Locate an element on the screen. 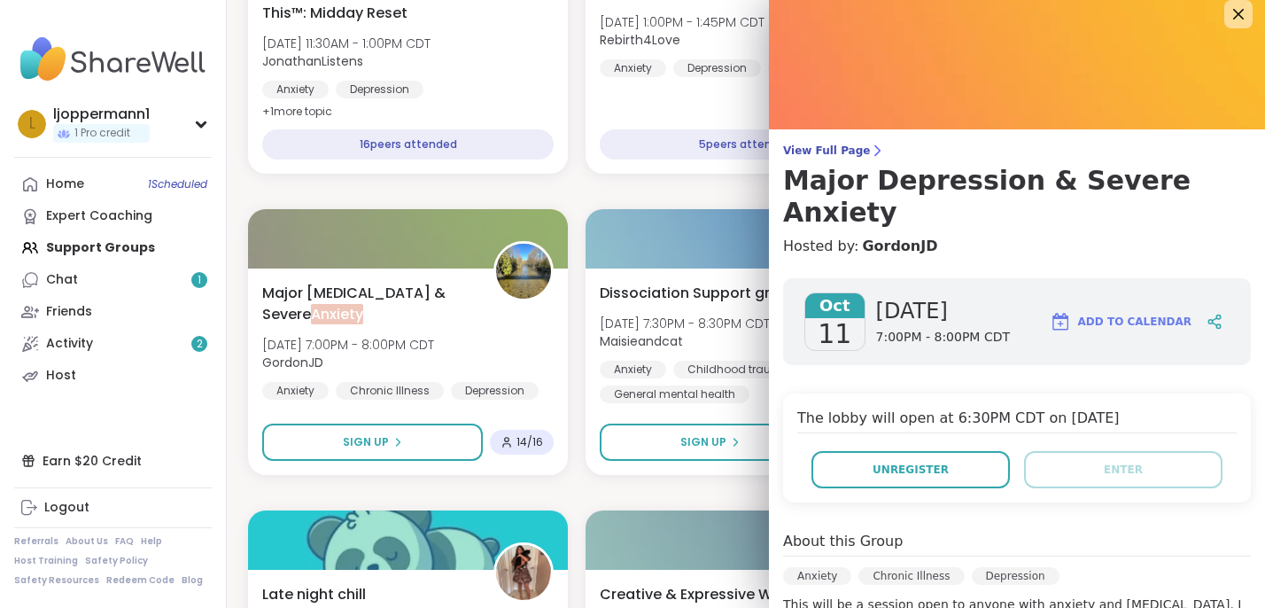 The height and width of the screenshot is (608, 1265). b: GordonJD is located at coordinates (292, 362).